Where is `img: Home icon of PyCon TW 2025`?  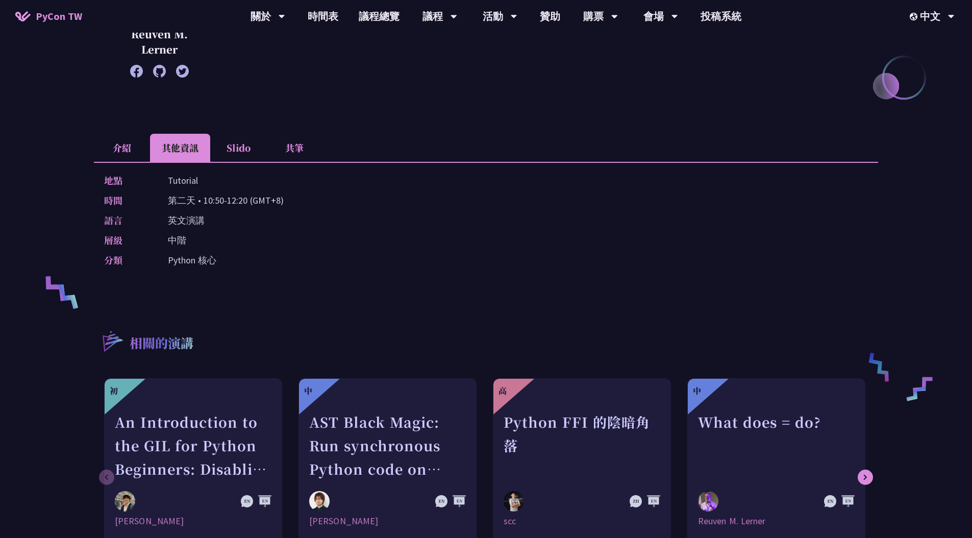 img: Home icon of PyCon TW 2025 is located at coordinates (23, 16).